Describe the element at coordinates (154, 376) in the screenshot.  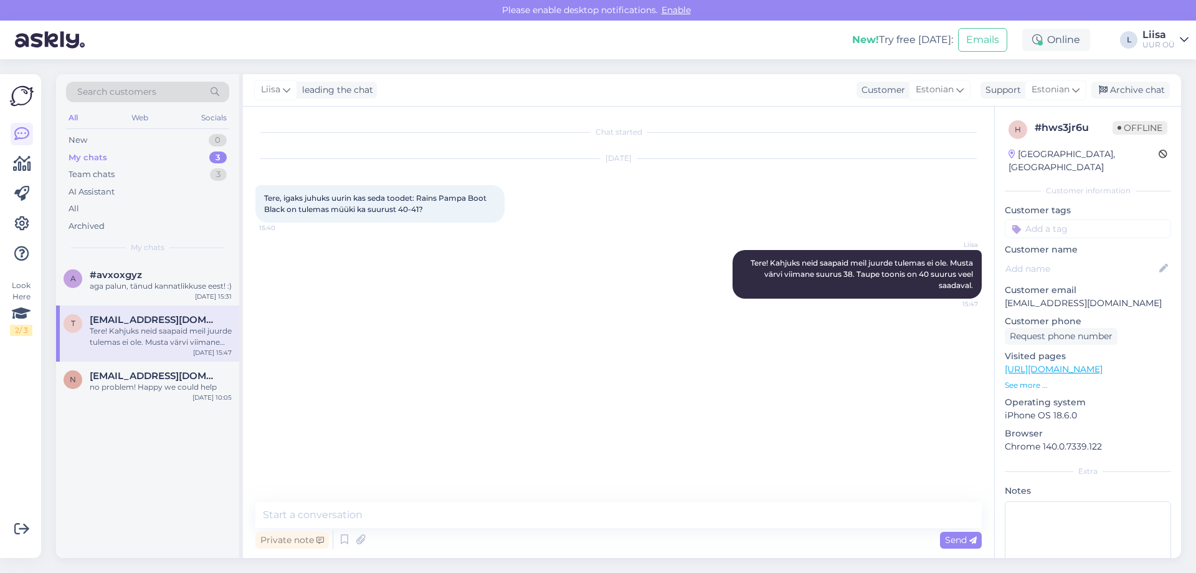
I see `span: nastja.kucerenko@gmail.com` at that location.